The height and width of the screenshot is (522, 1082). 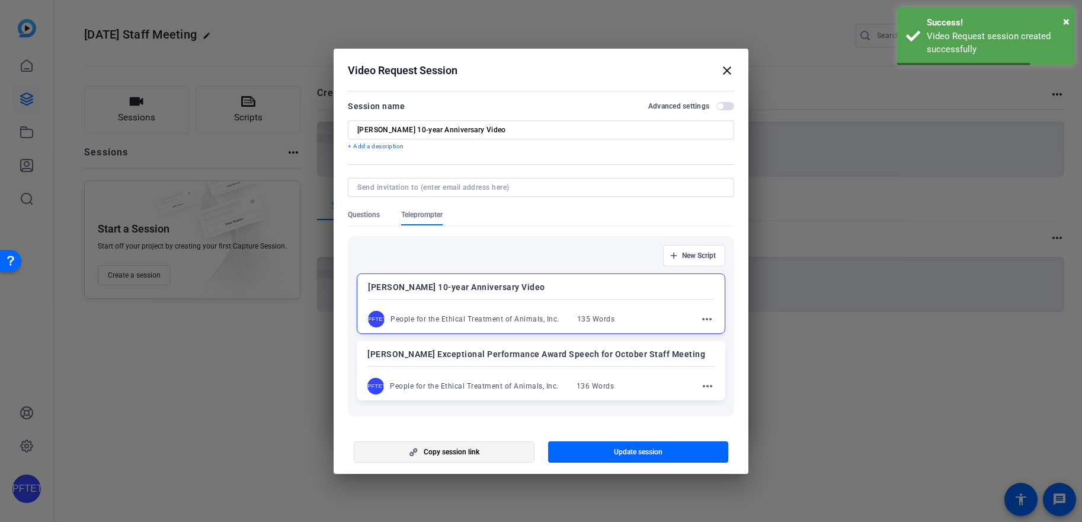 What do you see at coordinates (638, 452) in the screenshot?
I see `button: Update session` at bounding box center [638, 452].